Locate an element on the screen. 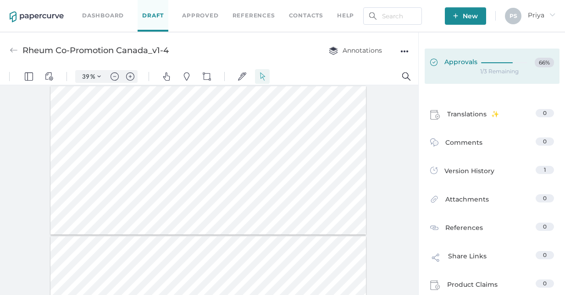 The height and width of the screenshot is (295, 565). input: Search Workspace is located at coordinates (393, 16).